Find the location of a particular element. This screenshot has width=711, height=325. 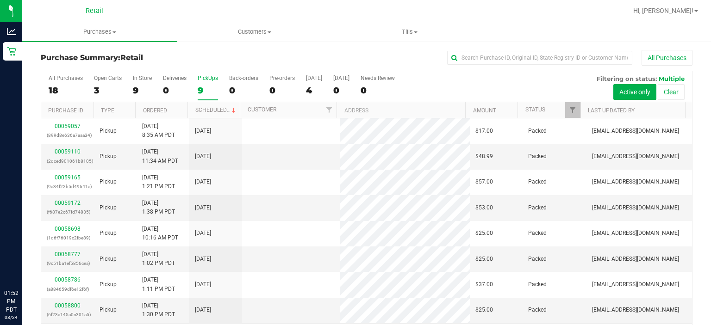

a: Purchases is located at coordinates (99, 32).